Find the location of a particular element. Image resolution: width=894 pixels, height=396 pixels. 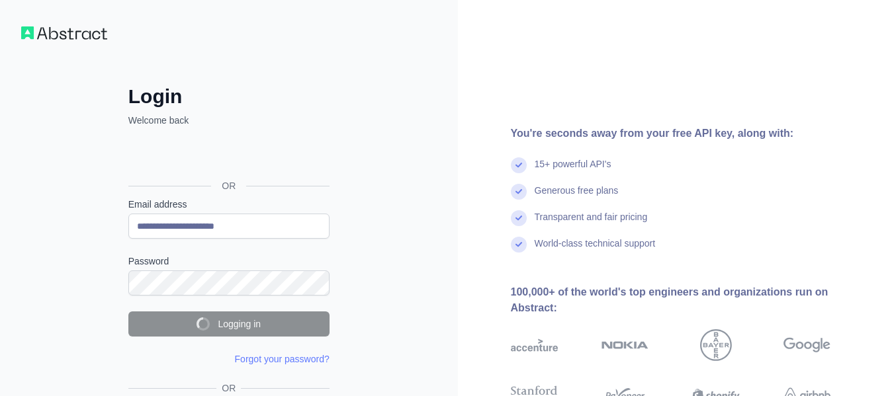

img: bayer is located at coordinates (716, 346).